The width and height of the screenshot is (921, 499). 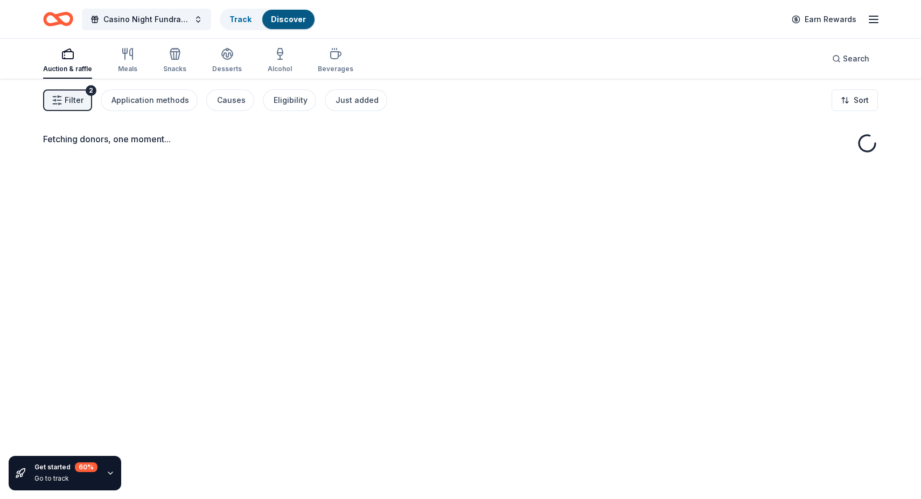 I want to click on button: Sort, so click(x=855, y=100).